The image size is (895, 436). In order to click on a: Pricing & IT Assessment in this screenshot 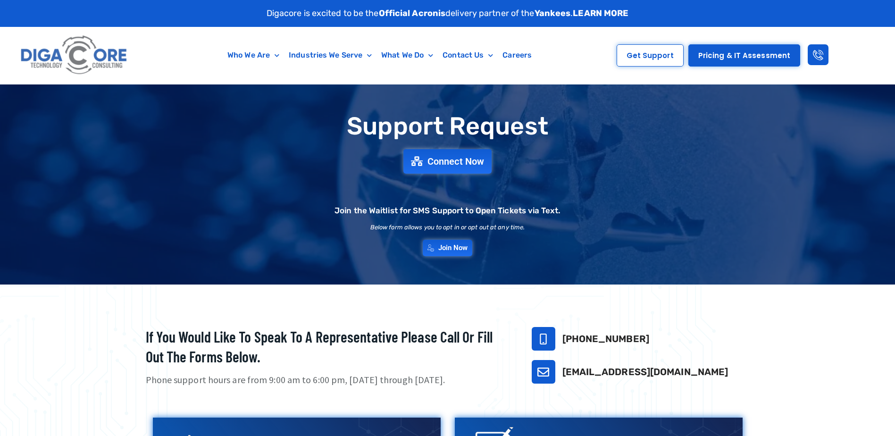, I will do `click(744, 55)`.